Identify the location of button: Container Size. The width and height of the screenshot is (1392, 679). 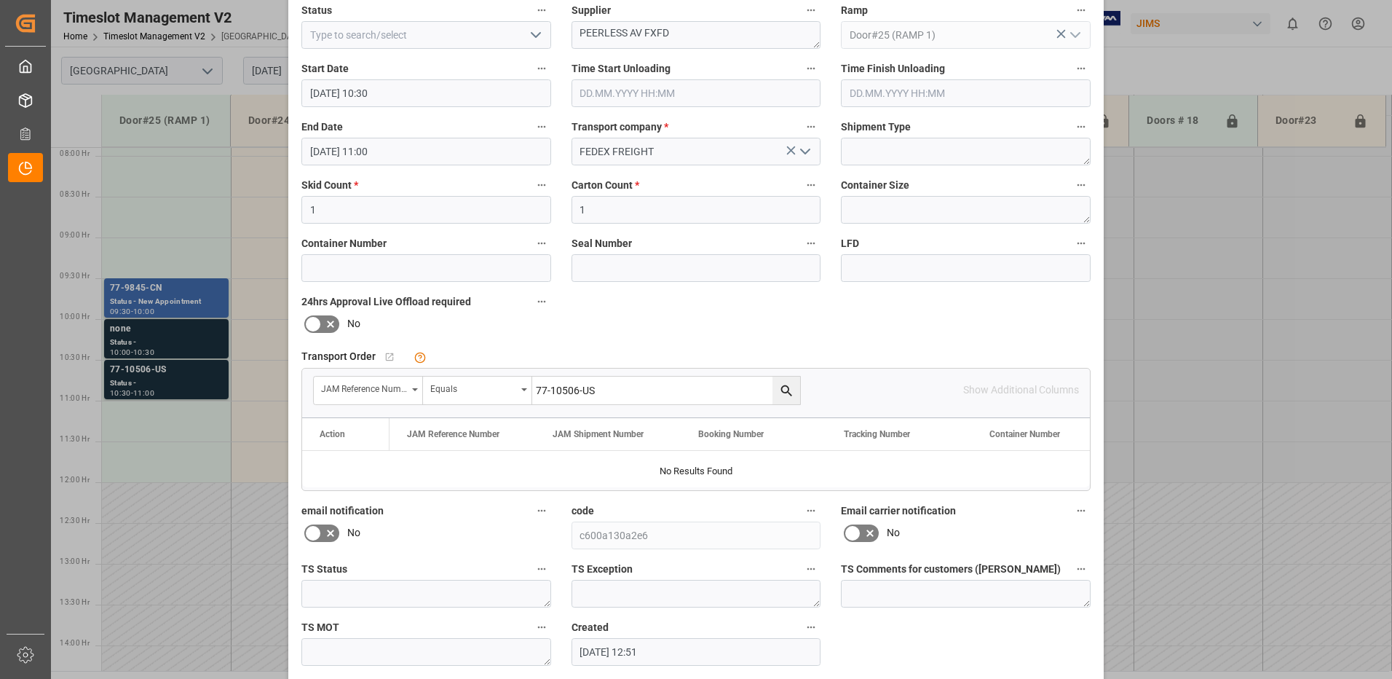
(1082, 185).